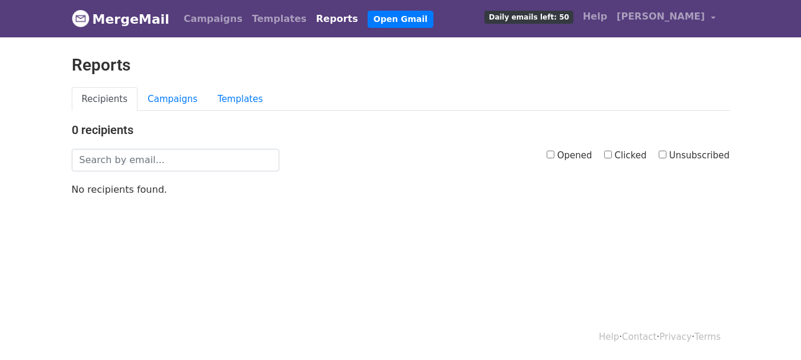  Describe the element at coordinates (569, 155) in the screenshot. I see `label: Opened` at that location.